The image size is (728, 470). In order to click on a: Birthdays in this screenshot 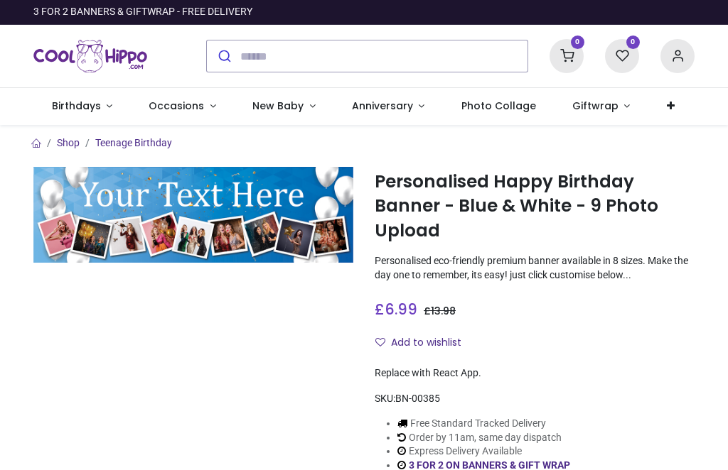, I will do `click(82, 107)`.